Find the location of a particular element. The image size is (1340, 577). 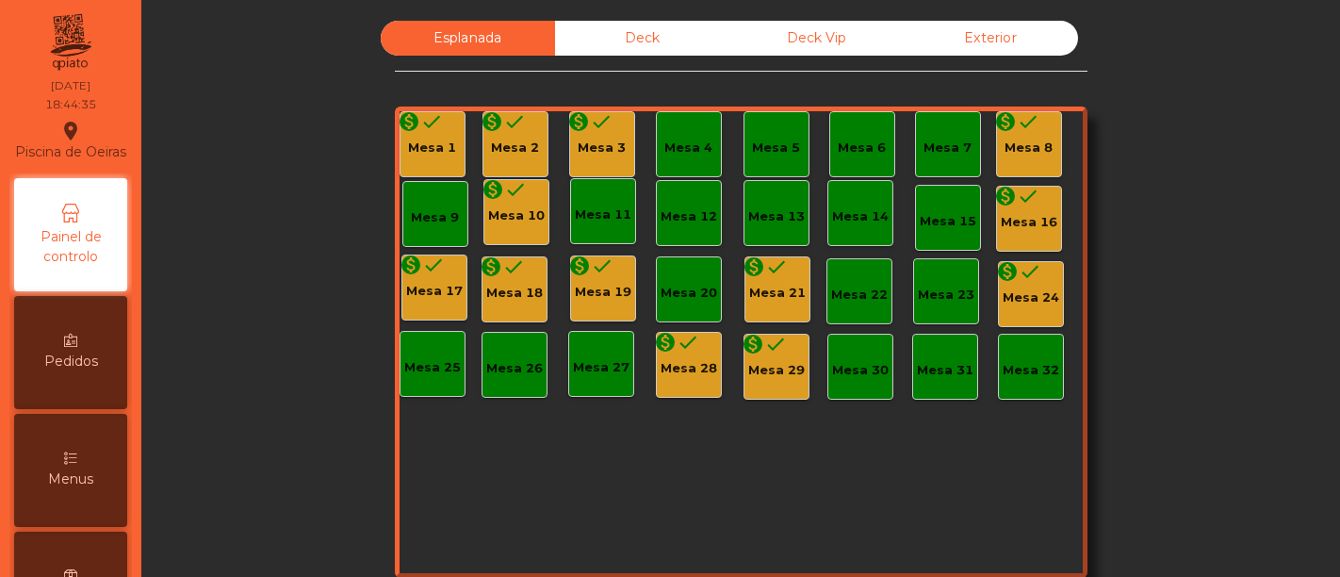

div: Mesa 24 is located at coordinates (1031, 298).